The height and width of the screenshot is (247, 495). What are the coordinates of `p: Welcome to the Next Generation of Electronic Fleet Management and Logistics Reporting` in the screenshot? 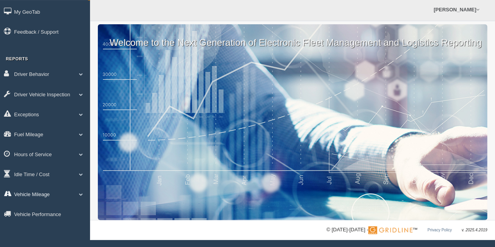 It's located at (292, 37).